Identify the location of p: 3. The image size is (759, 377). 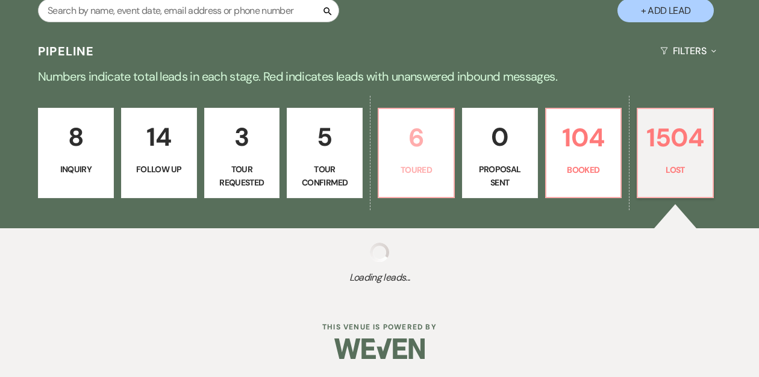
(242, 137).